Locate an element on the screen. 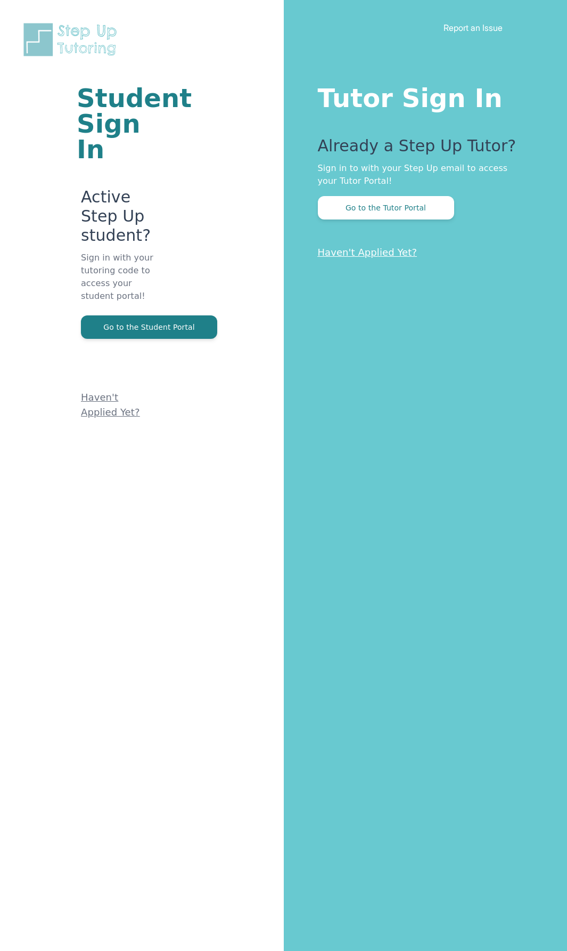 The image size is (567, 951). p: Active Step Up student? is located at coordinates (118, 220).